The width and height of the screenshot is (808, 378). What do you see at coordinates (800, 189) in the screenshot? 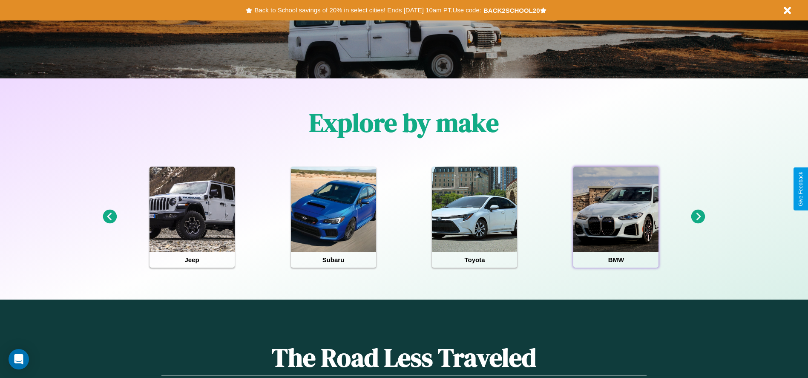
I see `div: Give Feedback` at bounding box center [800, 189].